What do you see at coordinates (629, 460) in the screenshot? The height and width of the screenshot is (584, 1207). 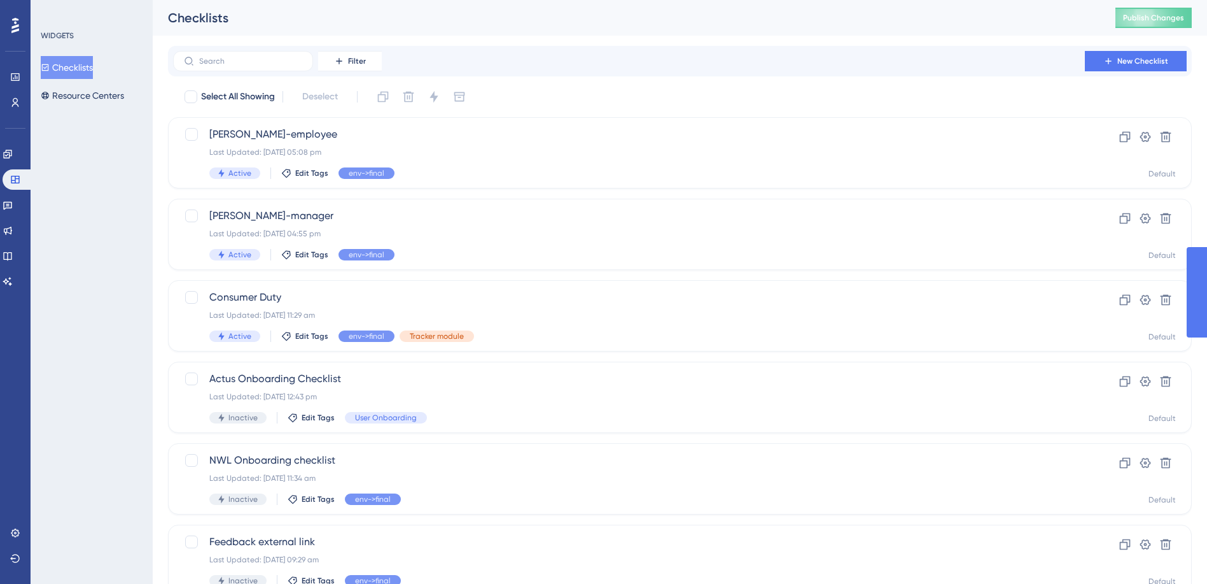 I see `span: NWL Onboarding checklist` at bounding box center [629, 460].